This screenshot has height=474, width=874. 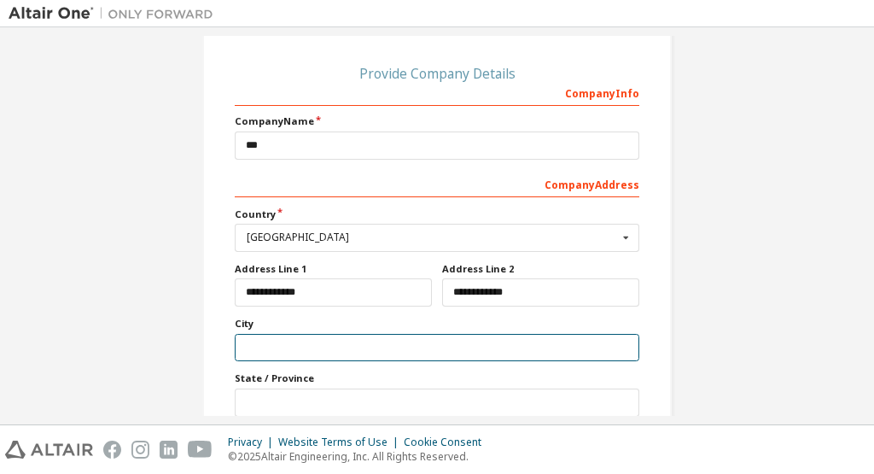 I want to click on img: Altair One, so click(x=115, y=14).